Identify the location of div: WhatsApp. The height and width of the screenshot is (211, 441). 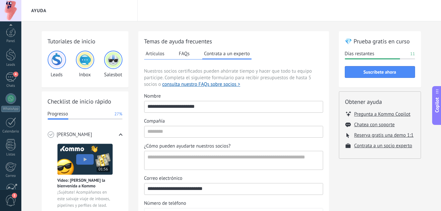
(11, 109).